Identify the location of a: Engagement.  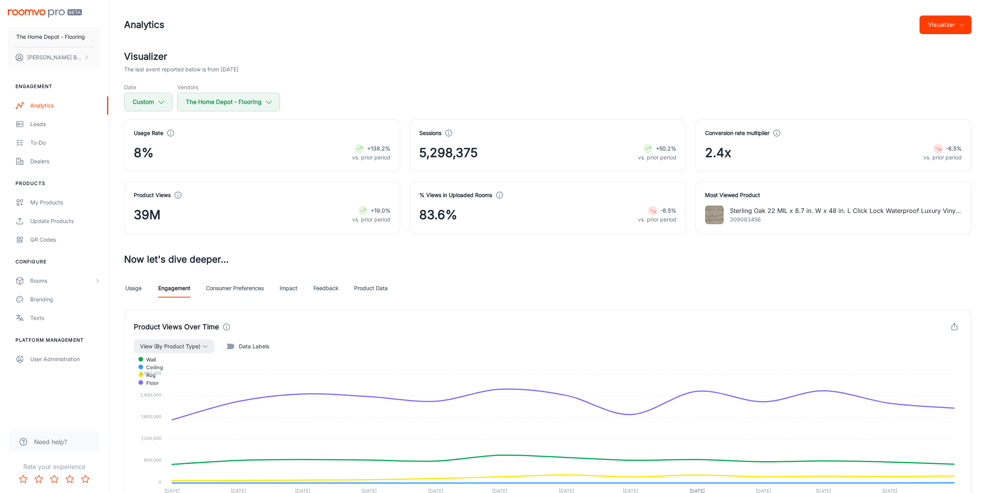
(174, 288).